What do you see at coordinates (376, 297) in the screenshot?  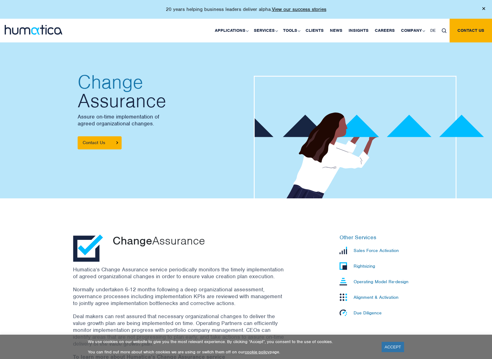 I see `p: Alignment & Activation` at bounding box center [376, 297].